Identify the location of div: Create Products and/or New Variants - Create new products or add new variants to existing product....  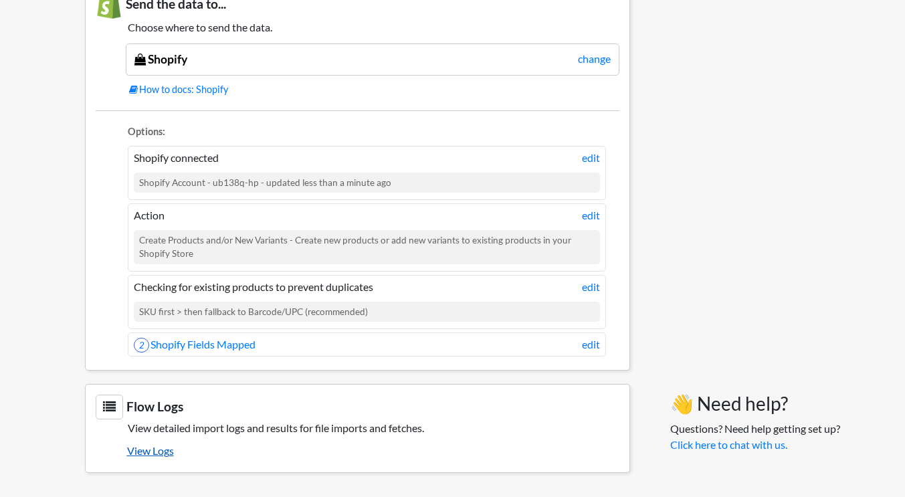
(367, 247).